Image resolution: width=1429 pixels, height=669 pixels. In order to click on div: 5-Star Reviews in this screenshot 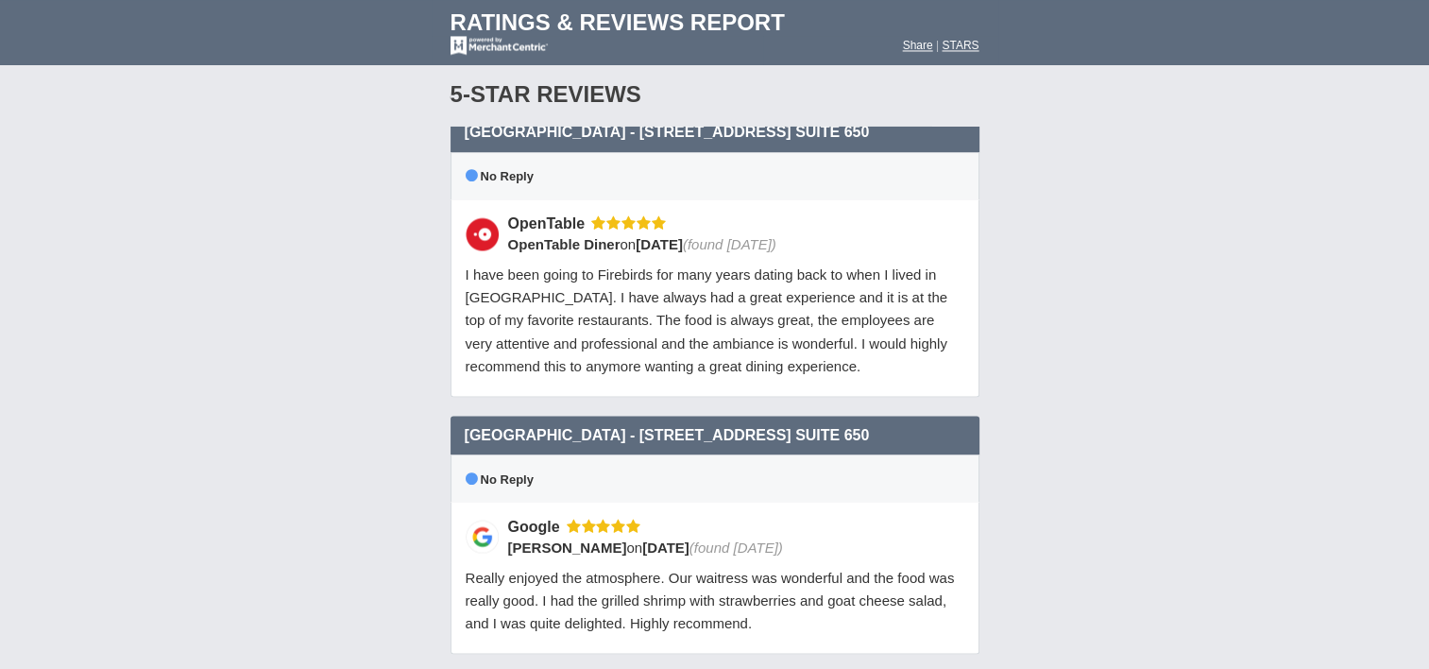, I will do `click(715, 94)`.